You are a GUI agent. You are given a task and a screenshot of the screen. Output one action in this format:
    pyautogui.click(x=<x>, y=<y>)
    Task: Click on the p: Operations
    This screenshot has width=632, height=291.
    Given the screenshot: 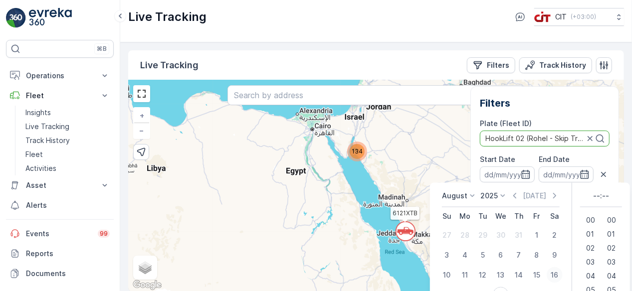 What is the action you would take?
    pyautogui.click(x=60, y=76)
    